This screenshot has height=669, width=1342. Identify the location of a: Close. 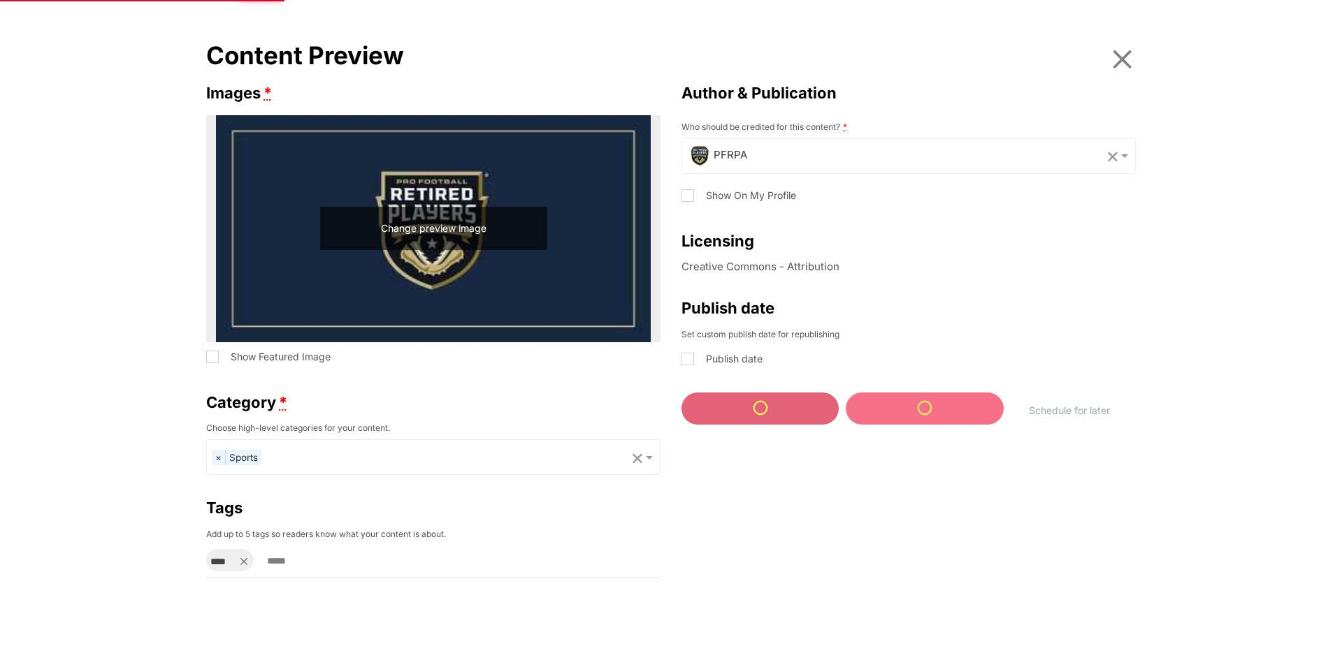
(1122, 58).